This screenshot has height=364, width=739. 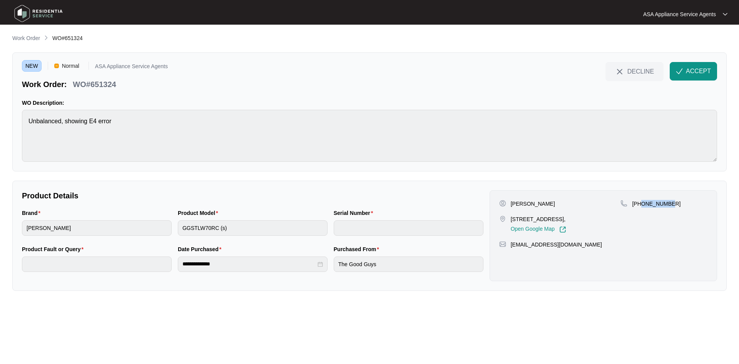 I want to click on input: Serial Number, so click(x=409, y=228).